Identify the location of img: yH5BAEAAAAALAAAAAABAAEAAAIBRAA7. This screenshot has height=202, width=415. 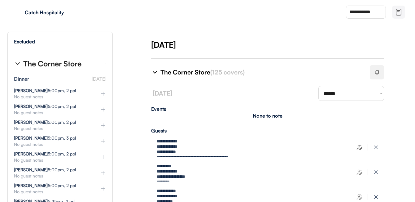
(17, 12).